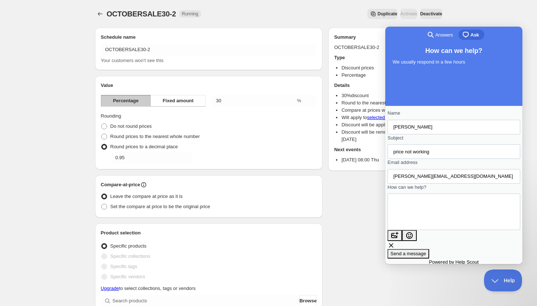 The width and height of the screenshot is (537, 306). What do you see at coordinates (389, 68) in the screenshot?
I see `li: Discount prices` at bounding box center [389, 68].